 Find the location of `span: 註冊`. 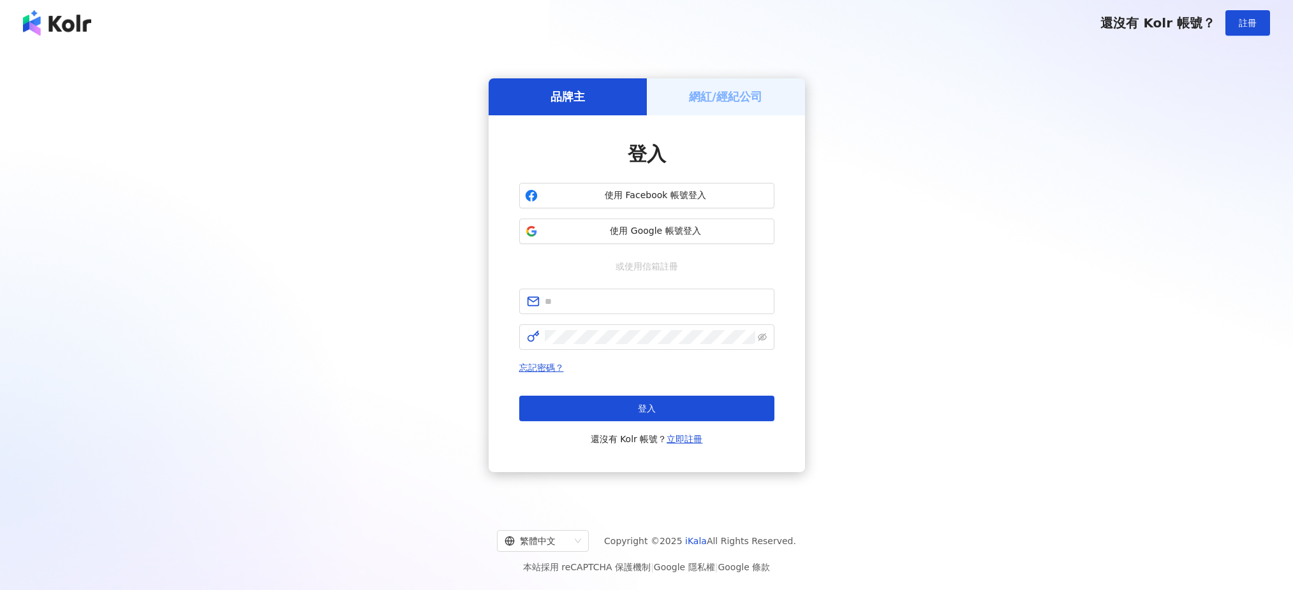

span: 註冊 is located at coordinates (1247, 23).